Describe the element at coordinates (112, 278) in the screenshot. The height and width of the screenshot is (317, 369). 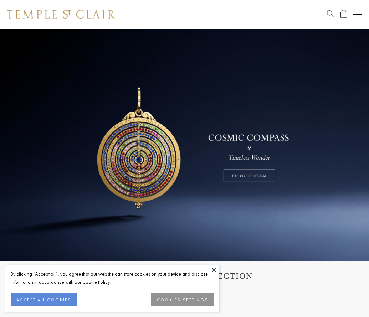
I see `div: By clicking “Accept all”, you agree that our website can store cookies on your device and disclos...` at that location.